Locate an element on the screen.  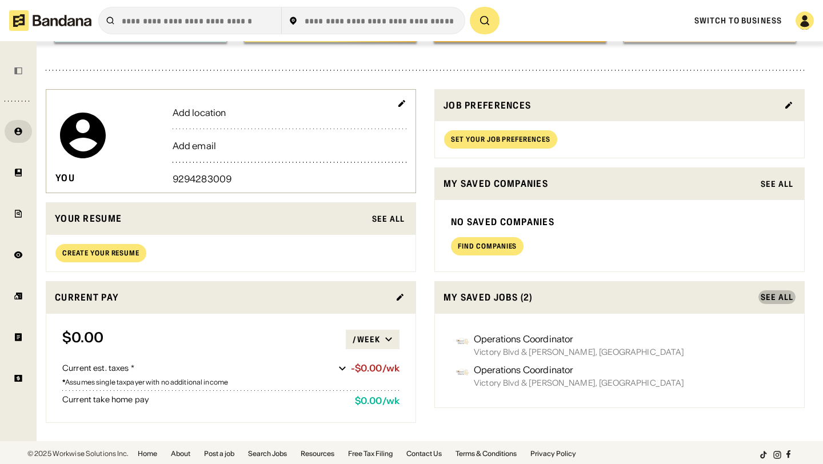
div: © 2025 Workwise Solutions Inc. is located at coordinates (78, 454).